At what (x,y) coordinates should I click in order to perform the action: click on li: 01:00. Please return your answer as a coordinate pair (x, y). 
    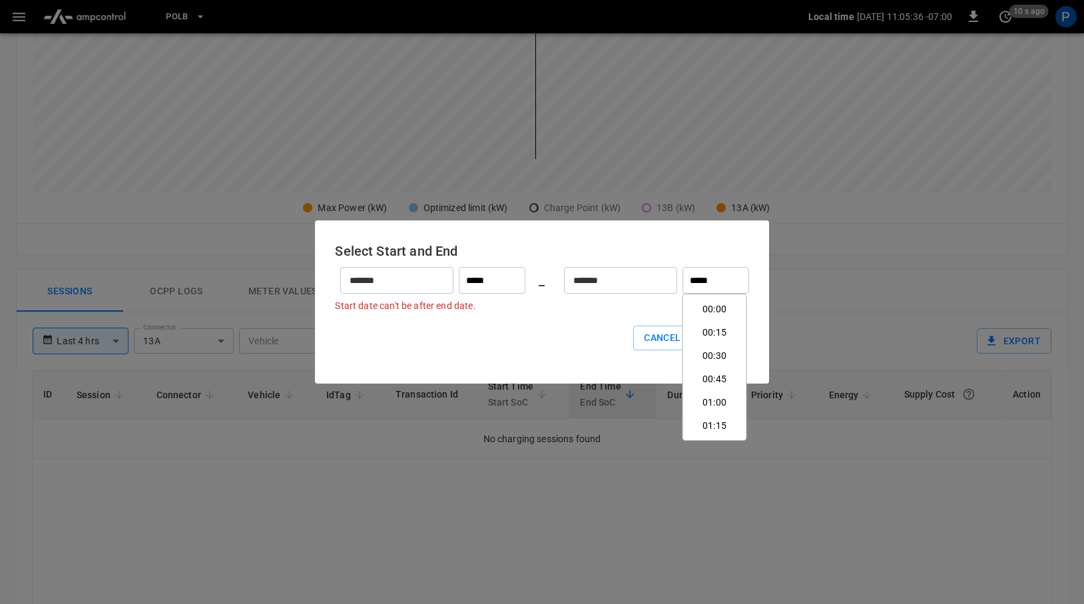
    Looking at the image, I should click on (715, 402).